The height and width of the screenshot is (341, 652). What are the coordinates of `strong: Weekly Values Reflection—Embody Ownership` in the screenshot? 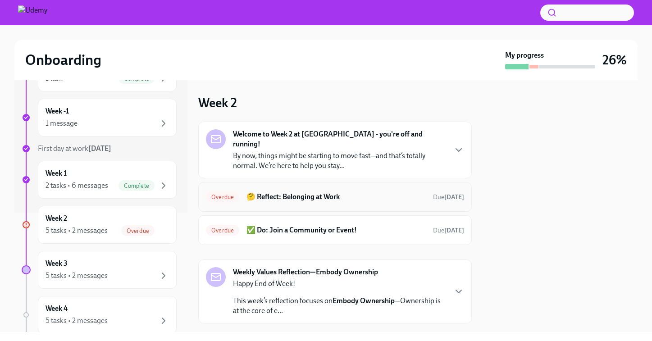 It's located at (305, 272).